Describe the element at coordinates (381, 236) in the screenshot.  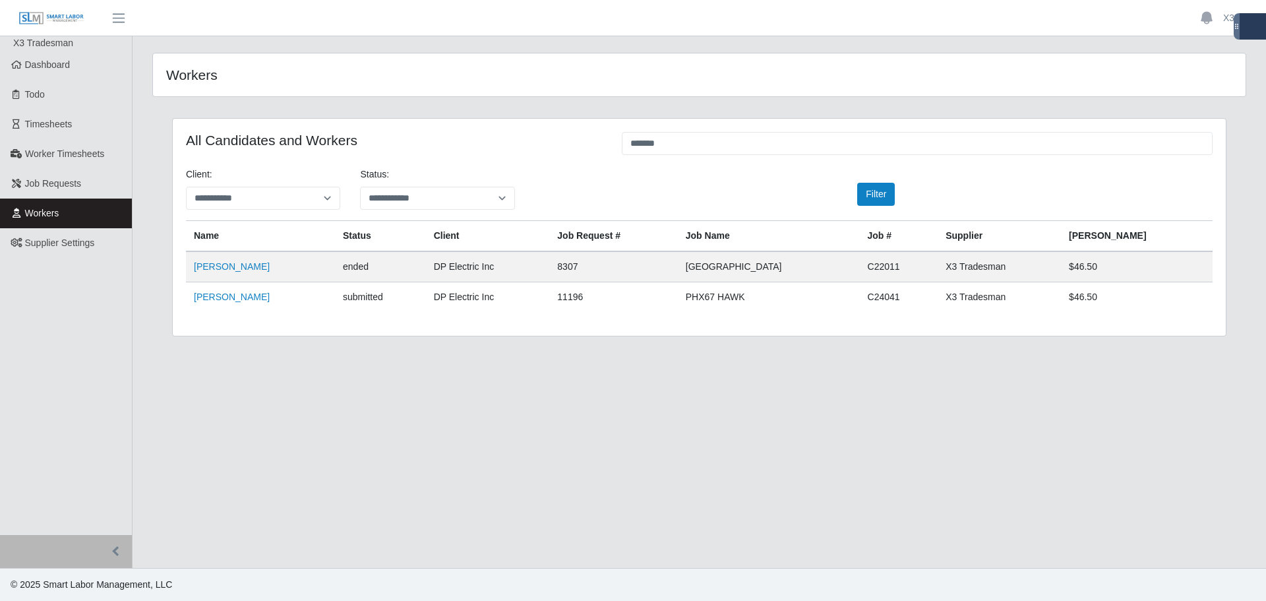
I see `th: Status` at that location.